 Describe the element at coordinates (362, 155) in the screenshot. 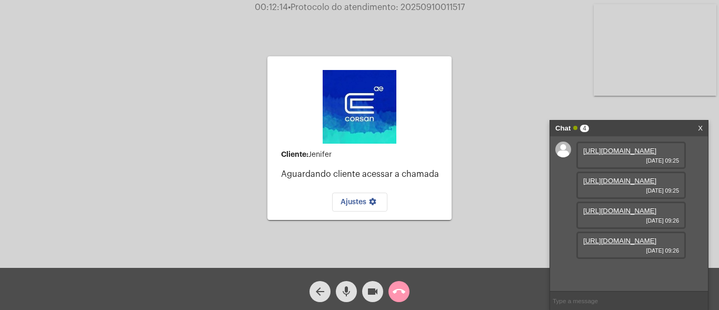

I see `div: Jenifer` at that location.